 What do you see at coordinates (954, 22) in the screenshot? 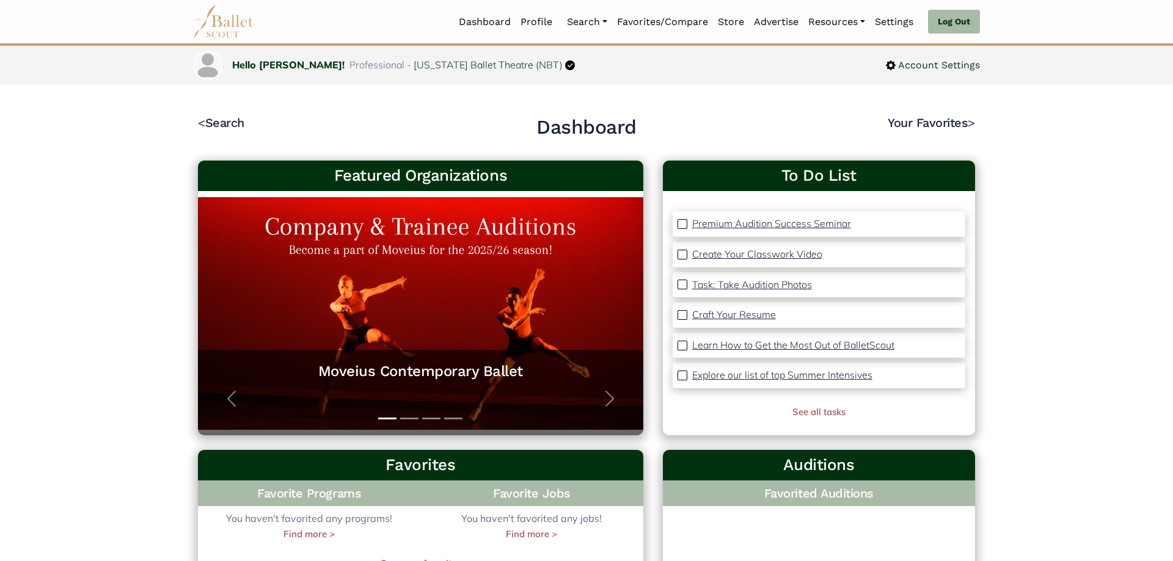
I see `a: Log Out` at bounding box center [954, 22].